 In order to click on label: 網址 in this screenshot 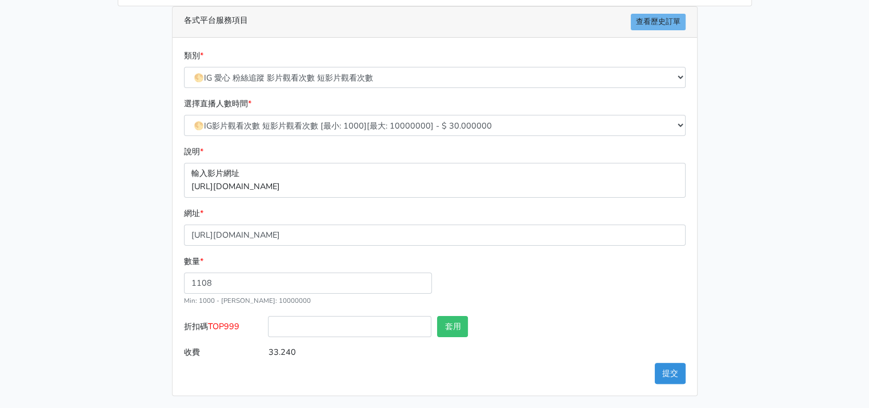, I will do `click(194, 213)`.